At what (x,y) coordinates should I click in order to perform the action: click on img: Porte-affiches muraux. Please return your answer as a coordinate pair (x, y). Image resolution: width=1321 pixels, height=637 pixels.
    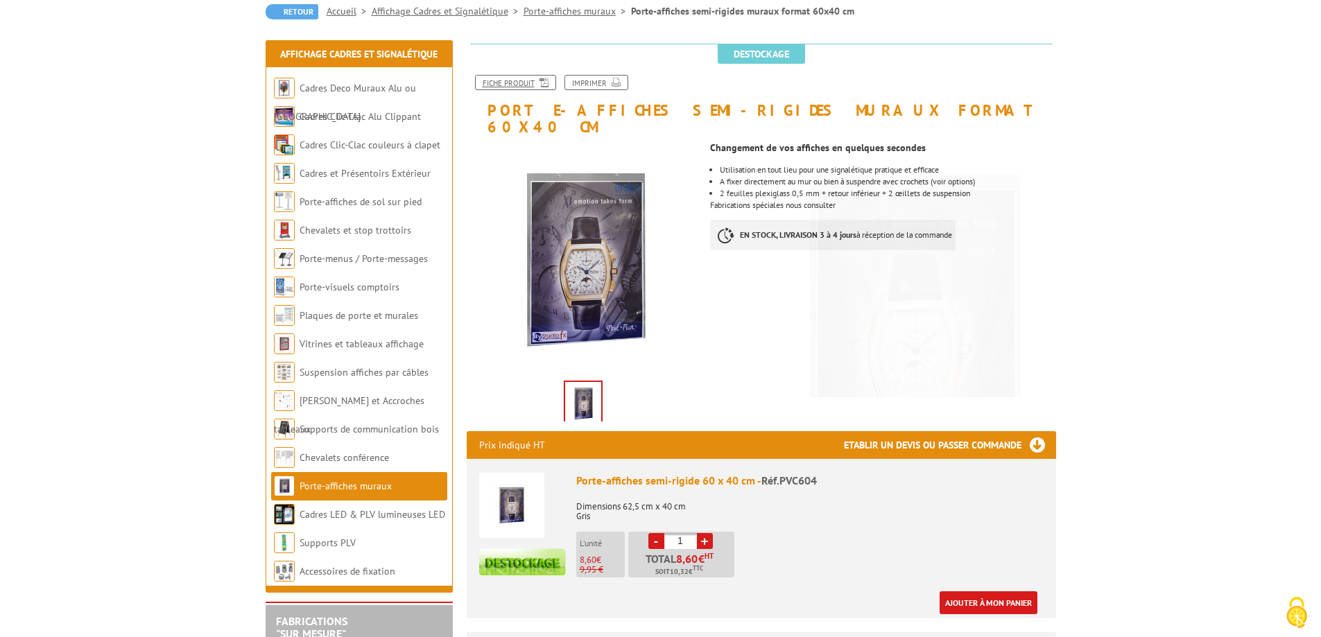
    Looking at the image, I should click on (284, 486).